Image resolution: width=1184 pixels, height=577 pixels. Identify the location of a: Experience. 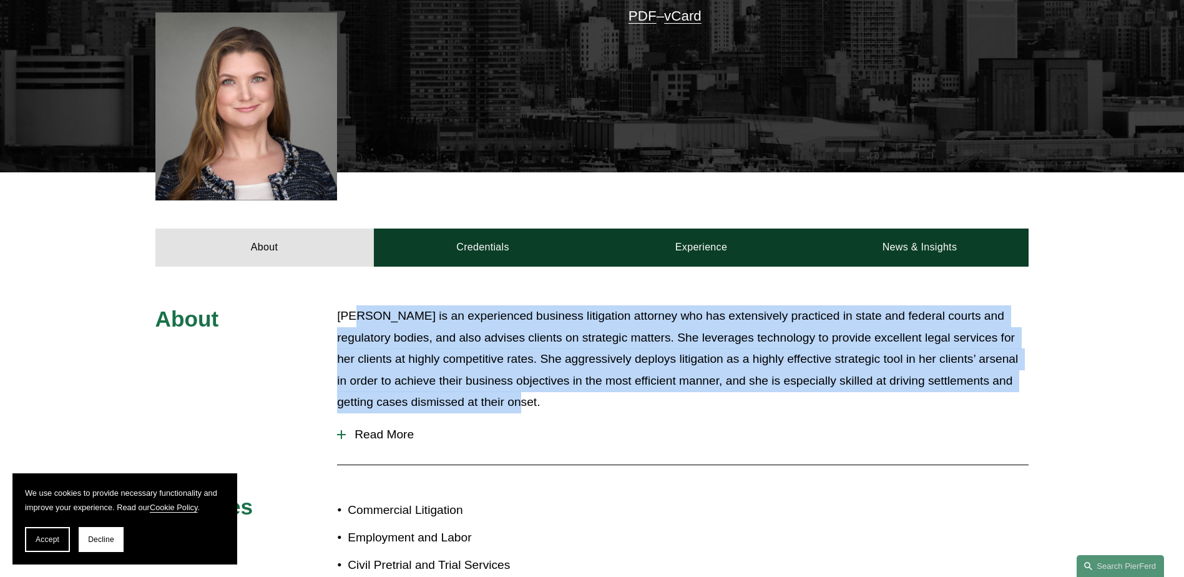
(702, 247).